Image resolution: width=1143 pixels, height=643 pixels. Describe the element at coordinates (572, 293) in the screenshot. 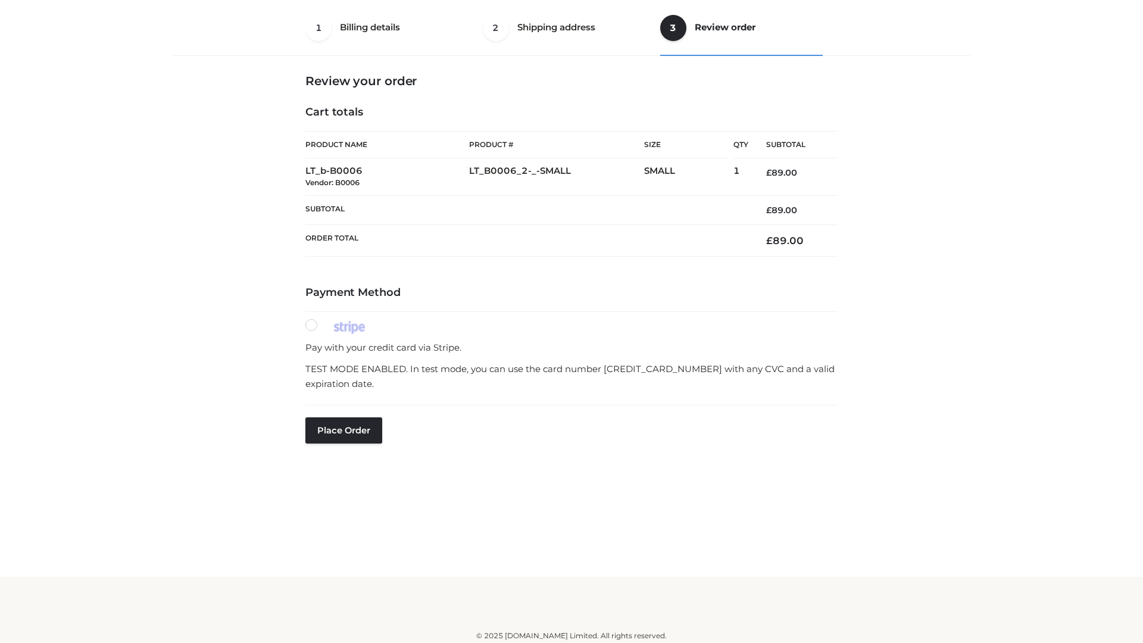

I see `h4: Payment Method` at that location.